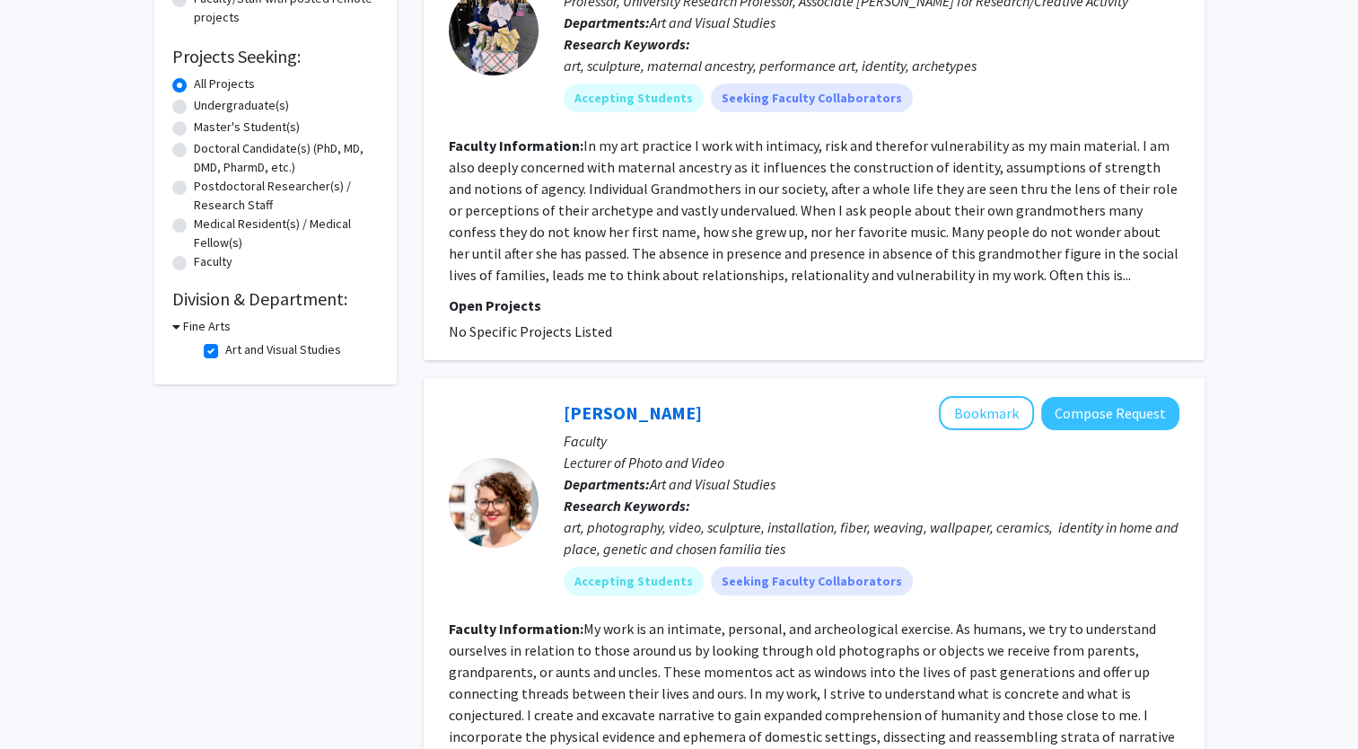 This screenshot has height=749, width=1358. Describe the element at coordinates (283, 349) in the screenshot. I see `label: Art and Visual Studies` at that location.